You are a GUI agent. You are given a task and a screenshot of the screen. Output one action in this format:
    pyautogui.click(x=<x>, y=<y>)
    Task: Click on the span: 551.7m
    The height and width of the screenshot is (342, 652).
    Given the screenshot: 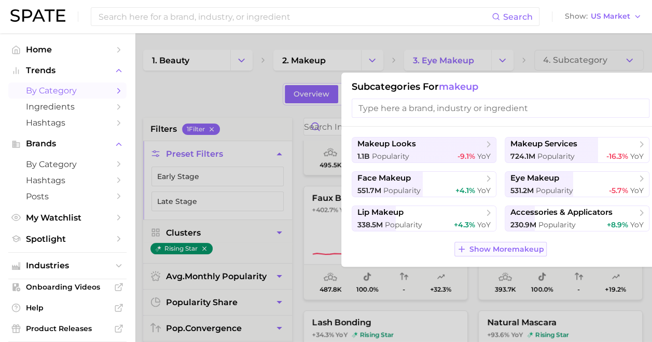 What is the action you would take?
    pyautogui.click(x=369, y=190)
    